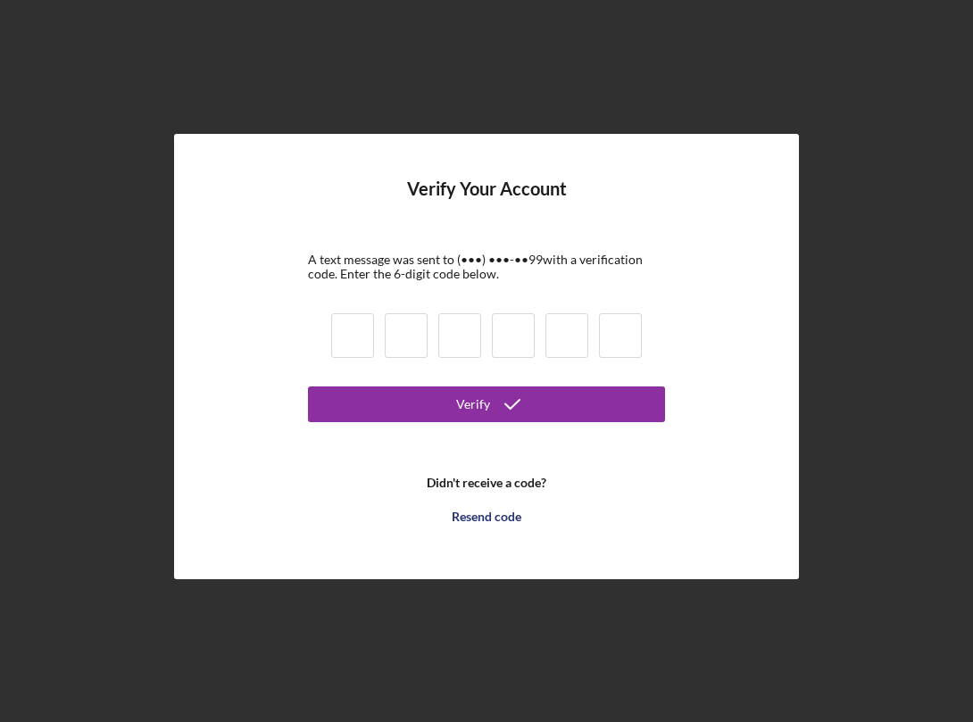 The height and width of the screenshot is (722, 973). What do you see at coordinates (487, 483) in the screenshot?
I see `b: Didn't receive a code?` at bounding box center [487, 483].